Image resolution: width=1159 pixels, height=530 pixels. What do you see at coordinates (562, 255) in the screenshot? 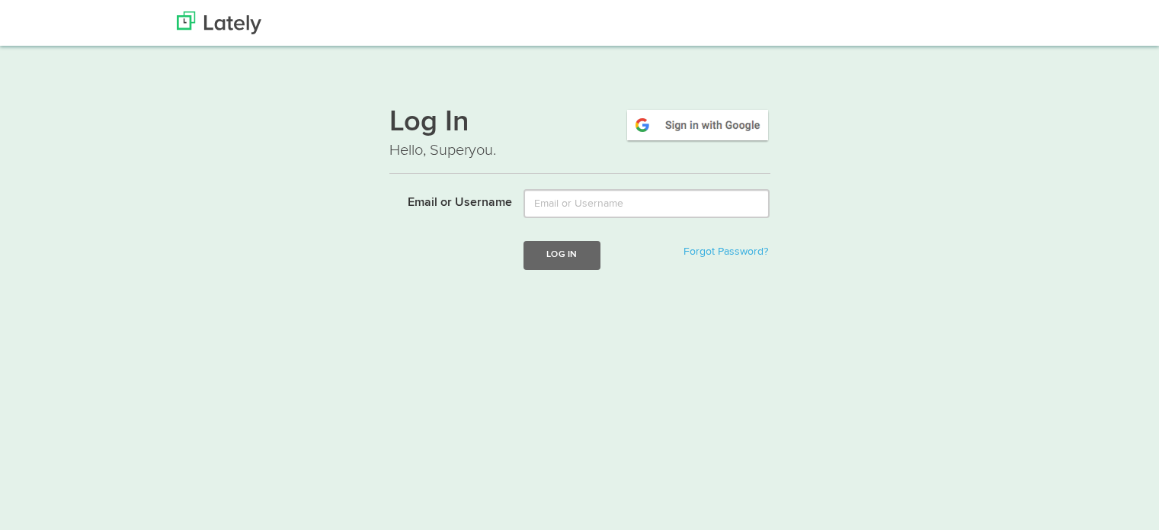
I see `button: Log In` at bounding box center [562, 255].